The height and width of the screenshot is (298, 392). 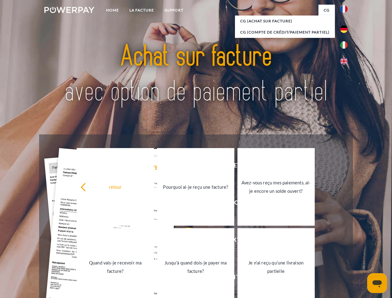 I want to click on img: de, so click(x=344, y=29).